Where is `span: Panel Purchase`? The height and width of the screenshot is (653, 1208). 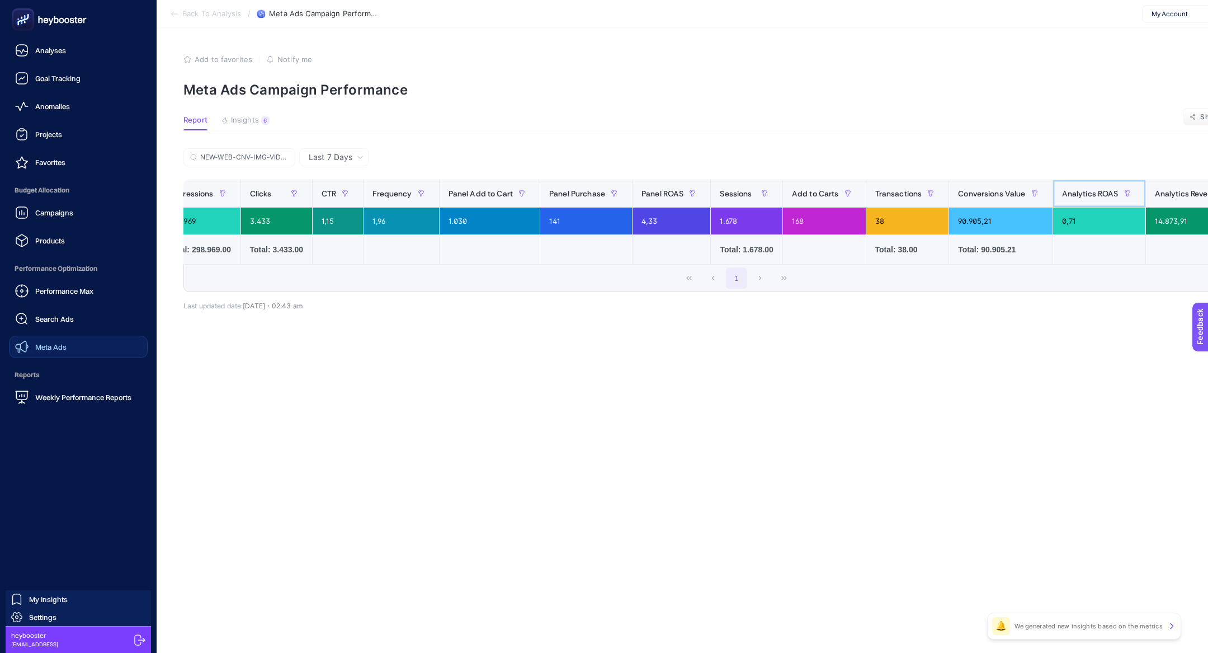 span: Panel Purchase is located at coordinates (577, 194).